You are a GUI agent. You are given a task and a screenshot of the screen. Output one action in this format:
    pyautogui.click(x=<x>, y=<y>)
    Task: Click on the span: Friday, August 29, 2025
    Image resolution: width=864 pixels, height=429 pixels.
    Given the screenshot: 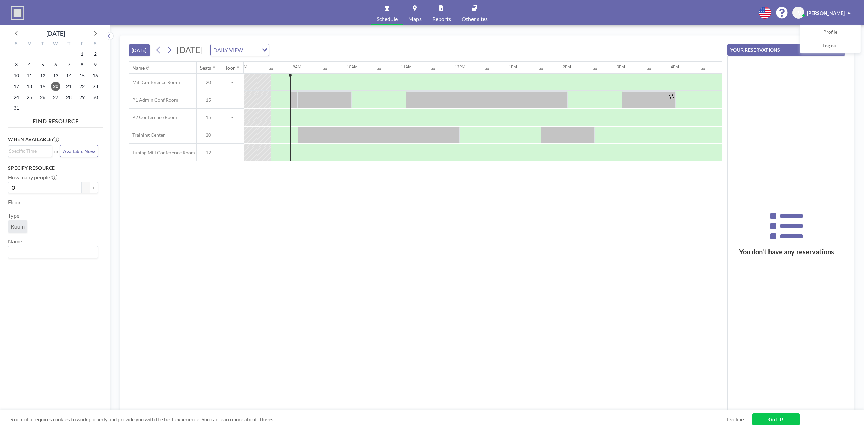 What is the action you would take?
    pyautogui.click(x=82, y=97)
    